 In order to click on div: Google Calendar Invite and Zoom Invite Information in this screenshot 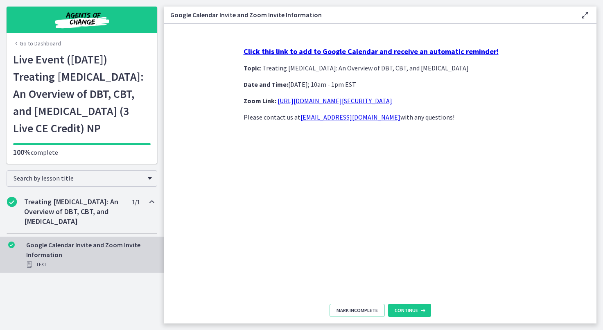, I will do `click(90, 255)`.